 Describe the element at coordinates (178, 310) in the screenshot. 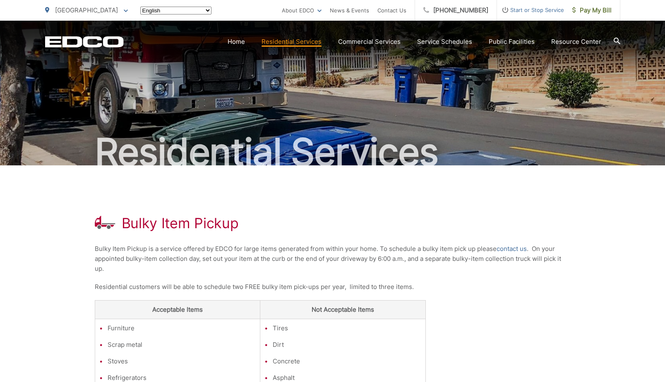

I see `strong: Acceptable Items` at that location.